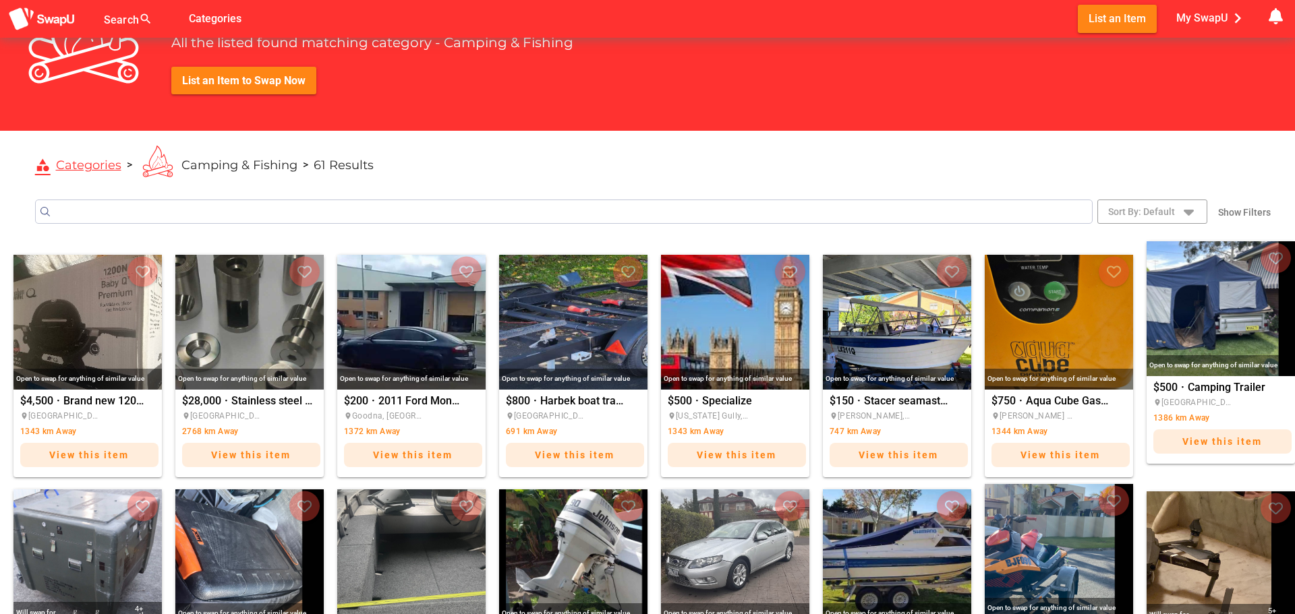 The image size is (1295, 614). What do you see at coordinates (243, 80) in the screenshot?
I see `button: List an Item to Swap Now` at bounding box center [243, 80].